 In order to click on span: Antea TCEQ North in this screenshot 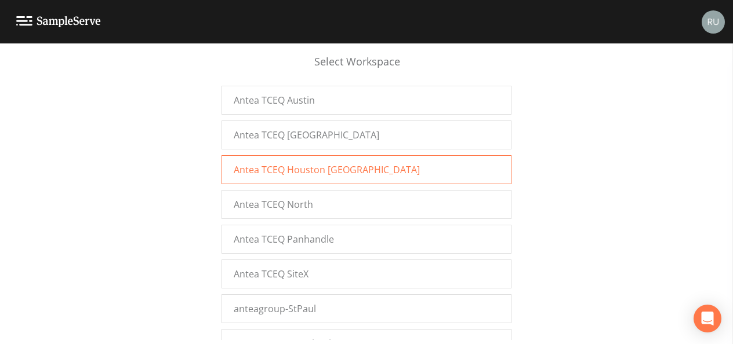, I will do `click(273, 205)`.